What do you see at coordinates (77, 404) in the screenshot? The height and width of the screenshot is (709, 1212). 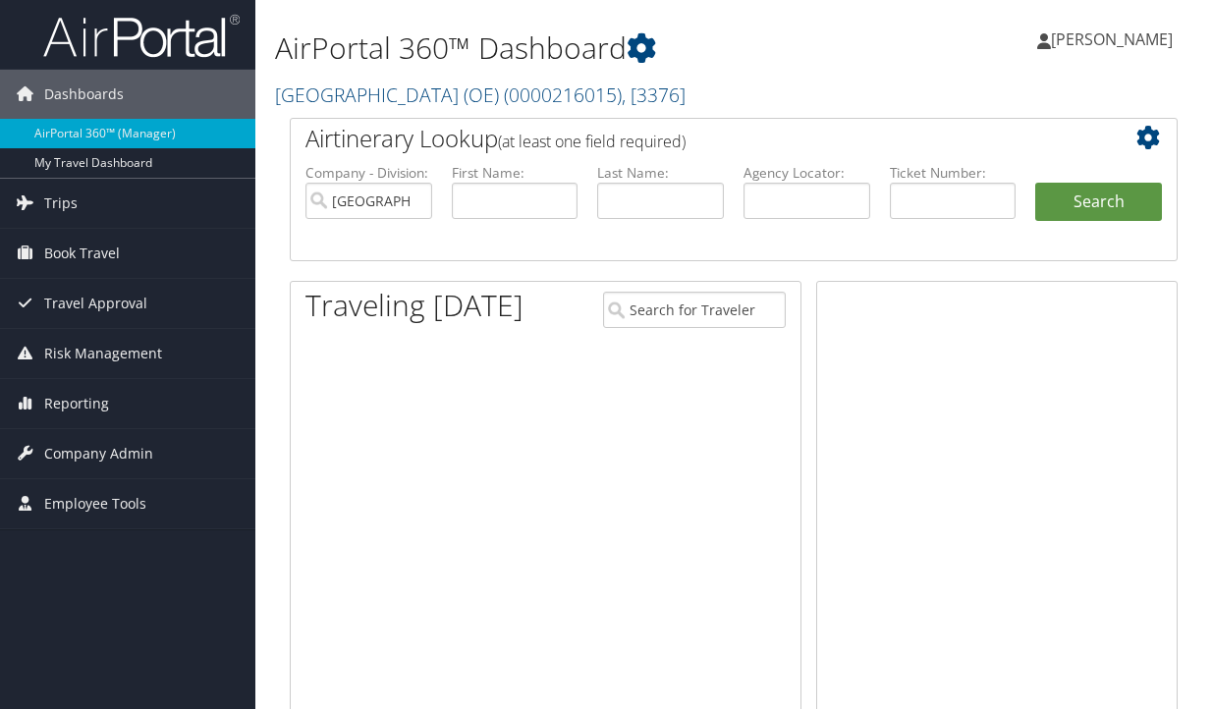 I see `span: Reporting` at bounding box center [77, 404].